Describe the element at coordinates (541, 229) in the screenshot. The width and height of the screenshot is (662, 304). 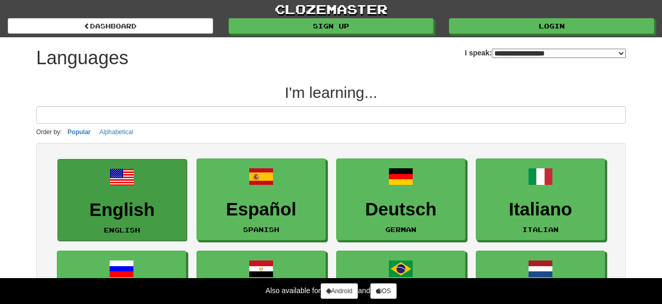
I see `small: Italian` at that location.